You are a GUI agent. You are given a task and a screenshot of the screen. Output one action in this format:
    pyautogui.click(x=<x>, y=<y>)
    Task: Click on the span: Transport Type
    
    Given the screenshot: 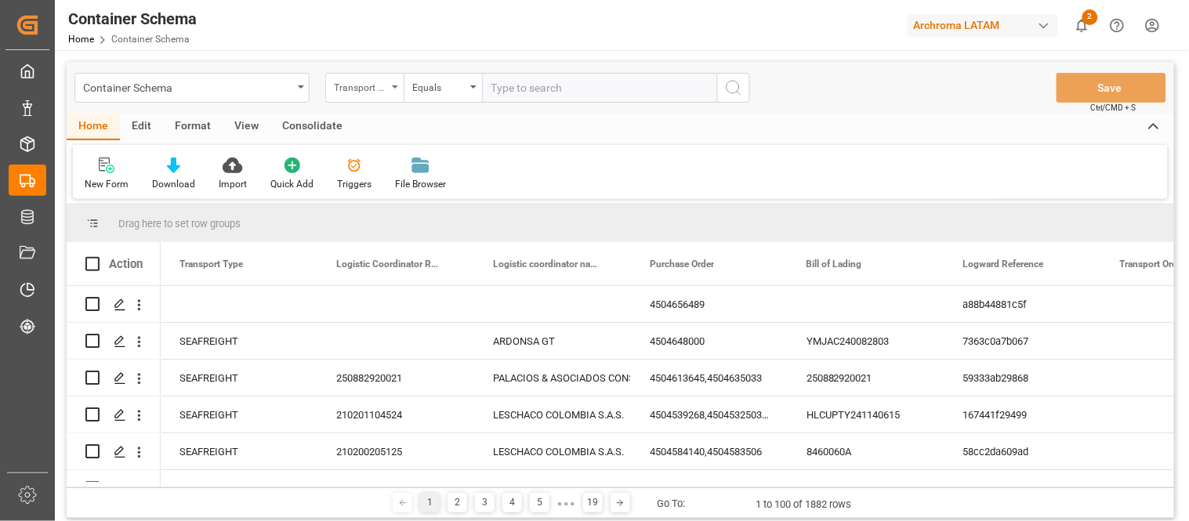 What is the action you would take?
    pyautogui.click(x=211, y=264)
    